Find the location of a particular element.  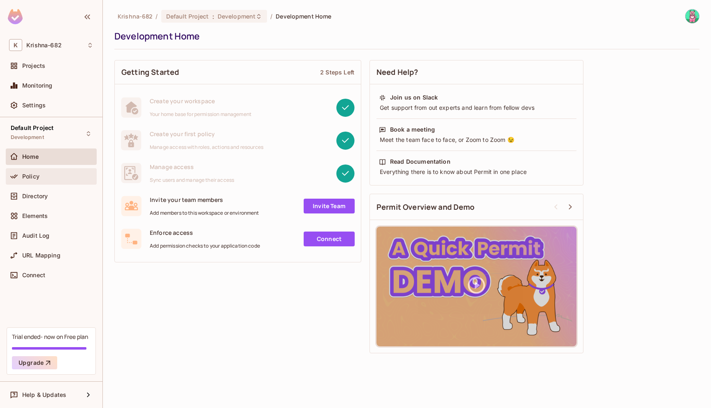

span: Permit Overview and Demo is located at coordinates (425, 207).